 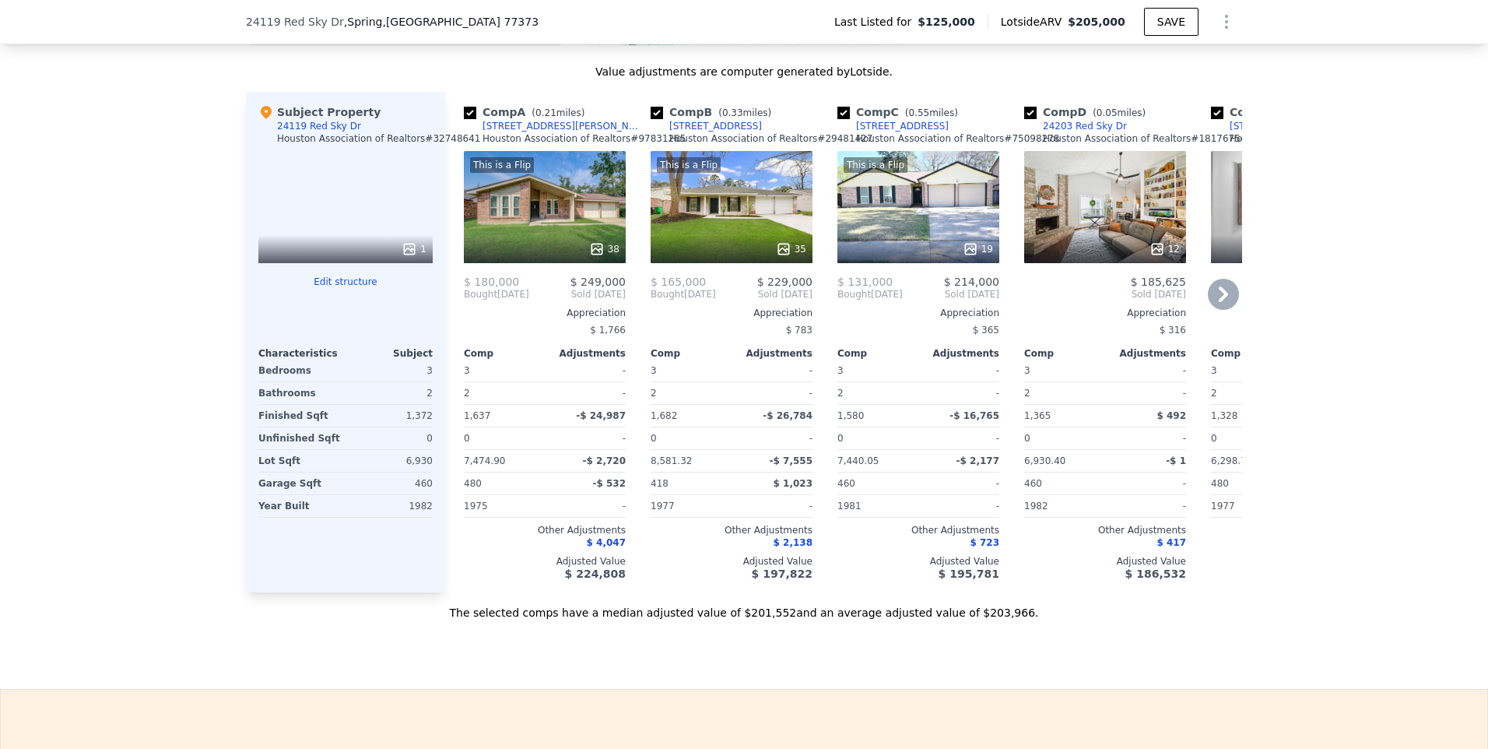 What do you see at coordinates (919, 113) in the screenshot?
I see `span: 0.55` at bounding box center [919, 113].